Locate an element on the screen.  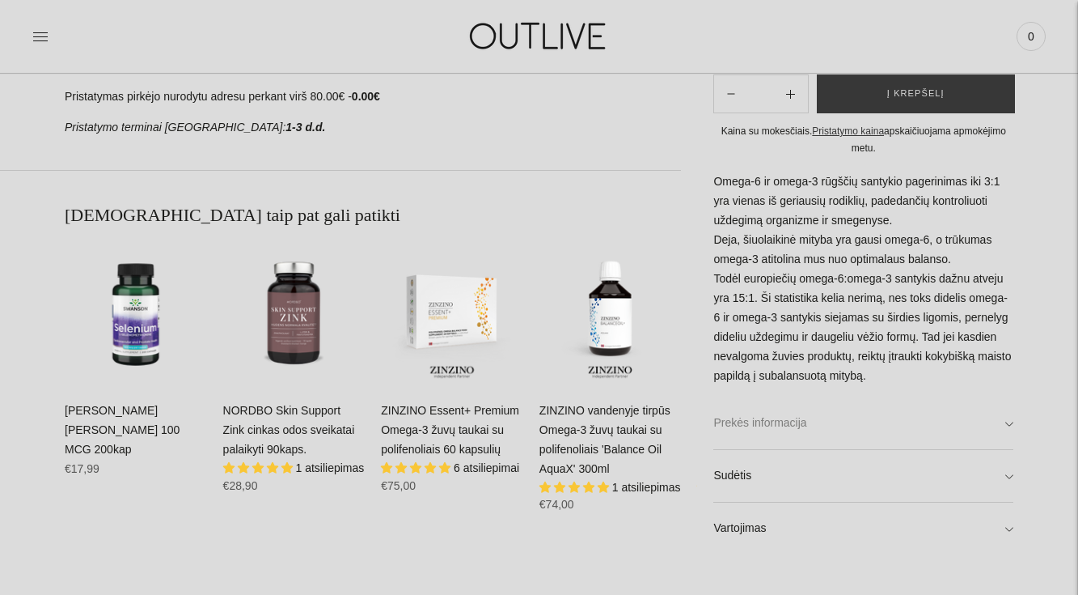
p: Pristatymas pirkėjo nurodytu adresu perkant virš 80.00€ - is located at coordinates (373, 97).